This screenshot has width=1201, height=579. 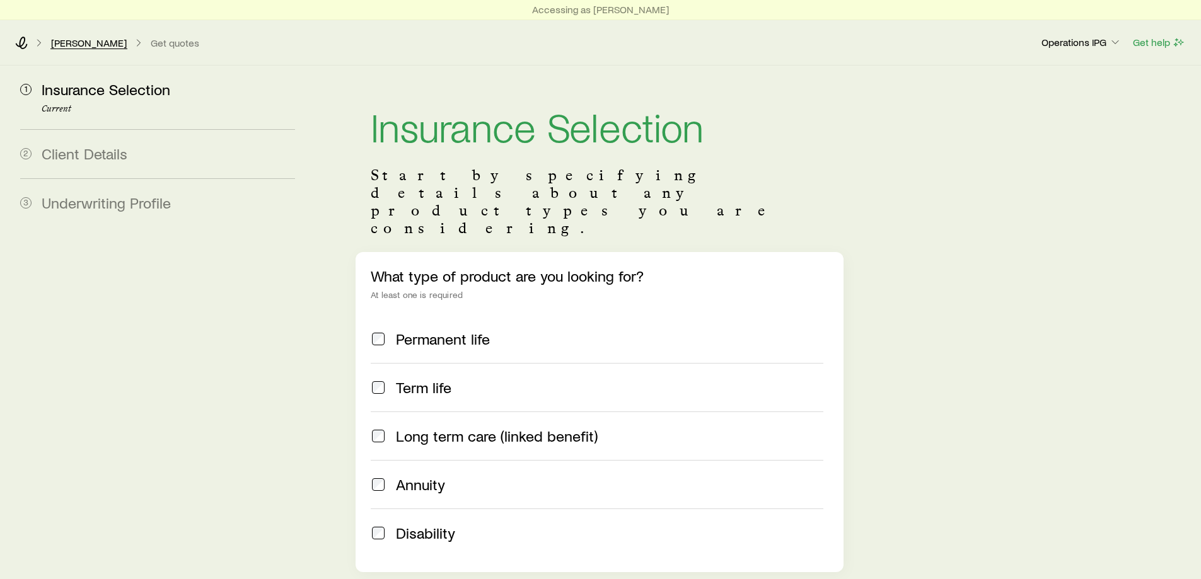 What do you see at coordinates (168, 109) in the screenshot?
I see `p: Current` at bounding box center [168, 109].